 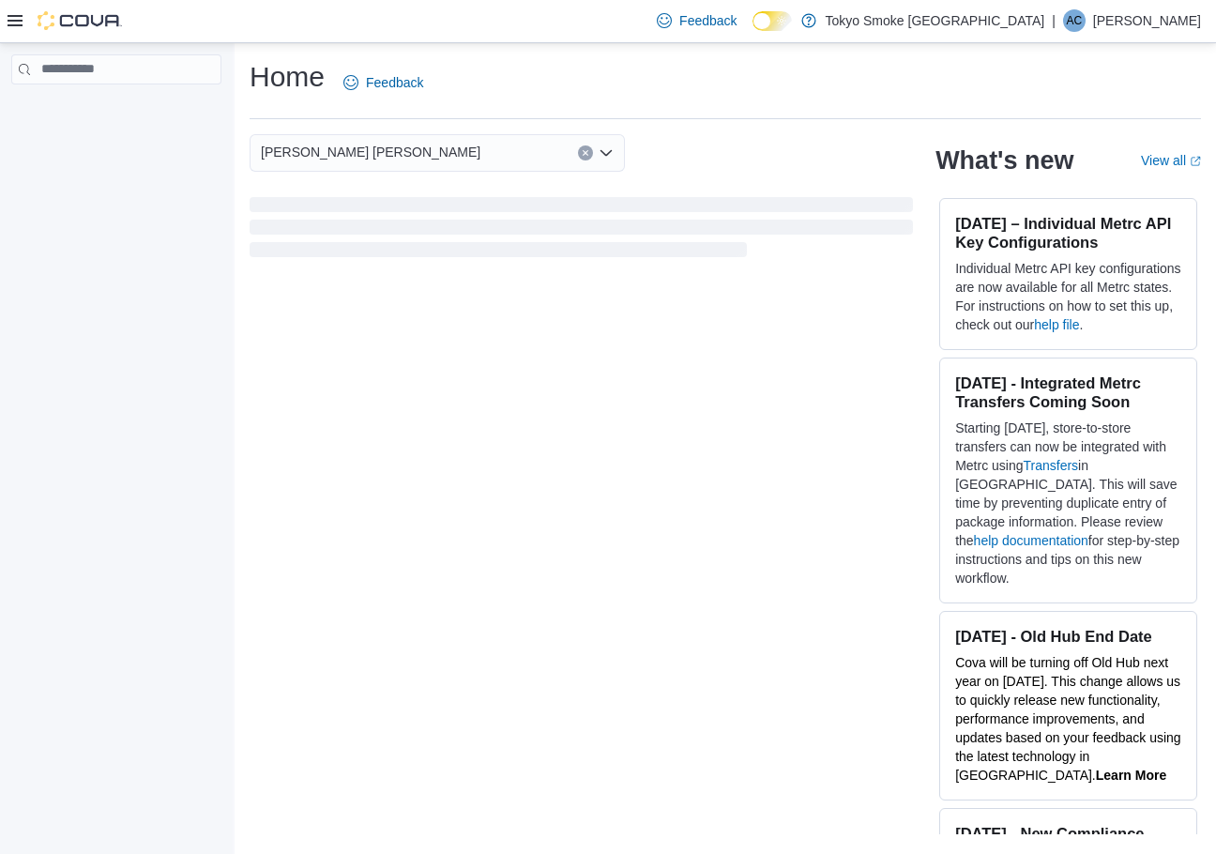 What do you see at coordinates (1171, 160) in the screenshot?
I see `a: View allExternal link` at bounding box center [1171, 160].